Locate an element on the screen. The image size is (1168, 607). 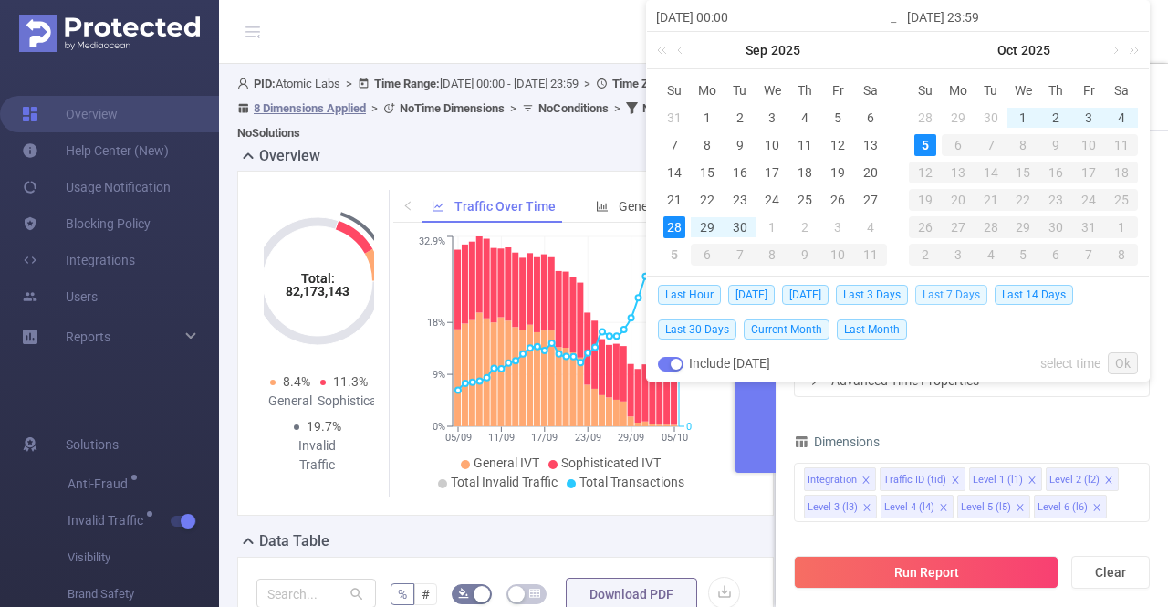
div: 27 is located at coordinates (871, 200).